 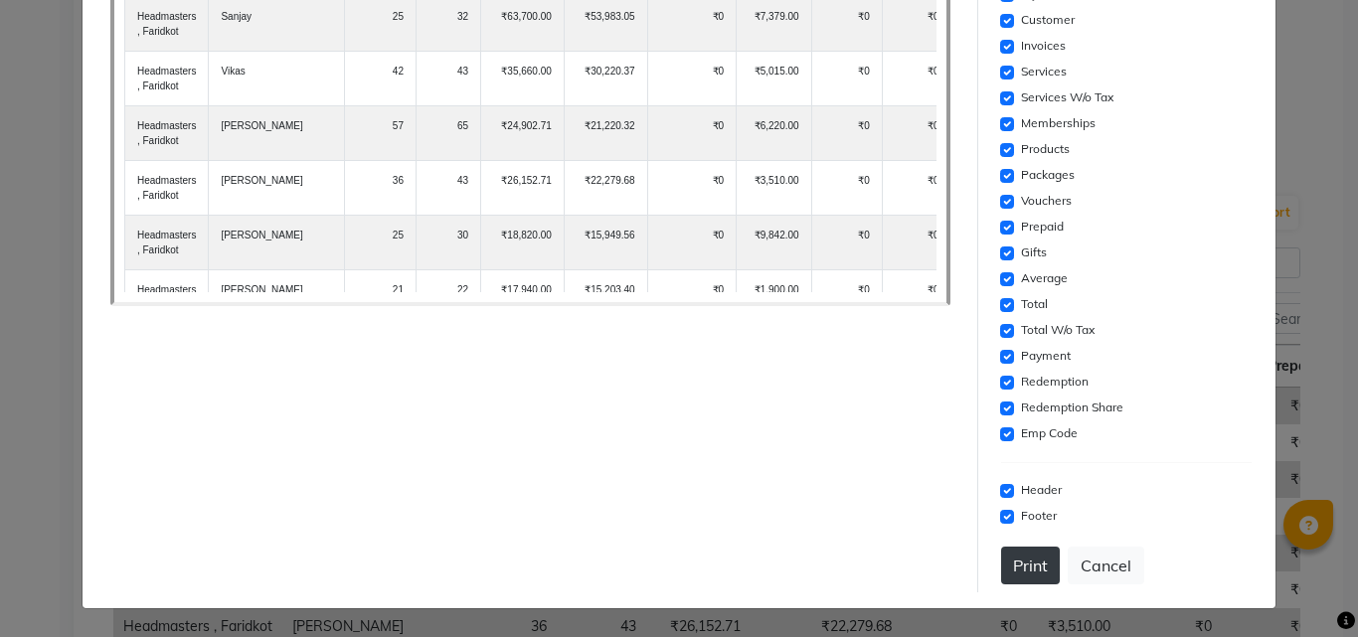 I want to click on td: 21, so click(x=381, y=297).